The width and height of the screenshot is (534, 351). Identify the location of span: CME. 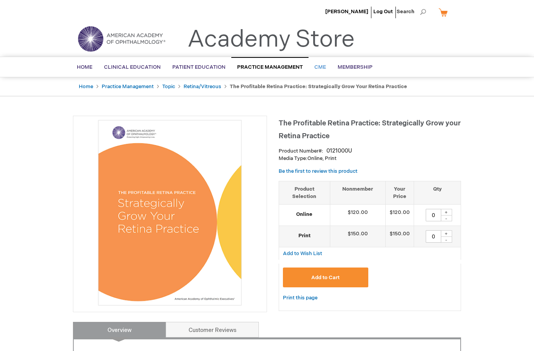
(320, 67).